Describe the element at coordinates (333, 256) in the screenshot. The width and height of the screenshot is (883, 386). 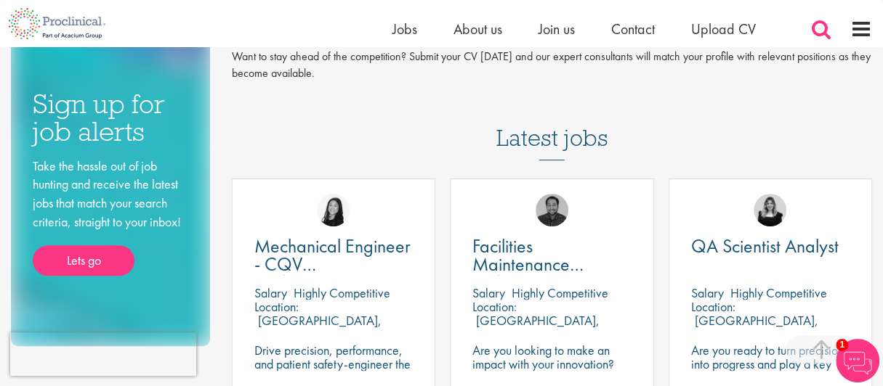
I see `a: Mechanical Engineer - CQV Implementation` at that location.